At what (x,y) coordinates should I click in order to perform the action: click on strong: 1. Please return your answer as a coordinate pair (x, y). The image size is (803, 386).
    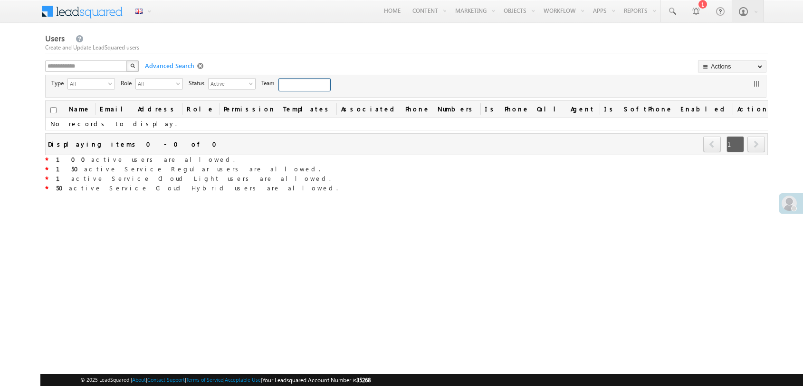
    Looking at the image, I should click on (64, 178).